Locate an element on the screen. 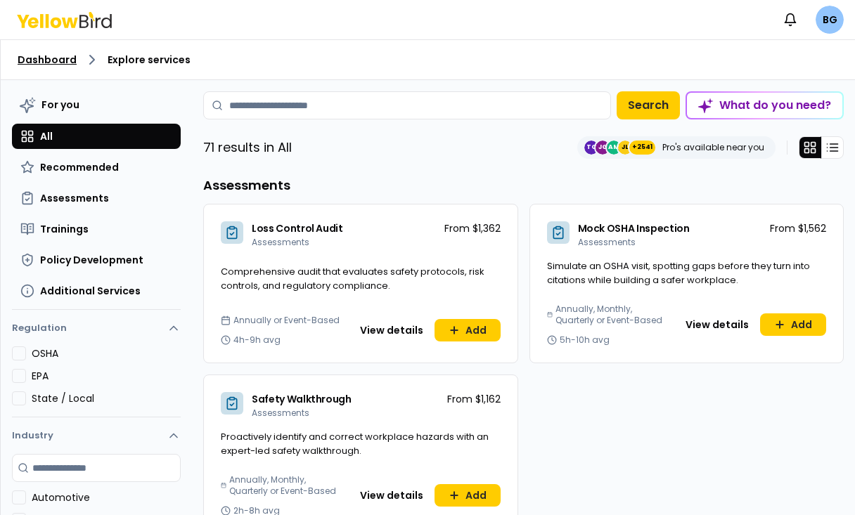  p: From $1,162 is located at coordinates (474, 399).